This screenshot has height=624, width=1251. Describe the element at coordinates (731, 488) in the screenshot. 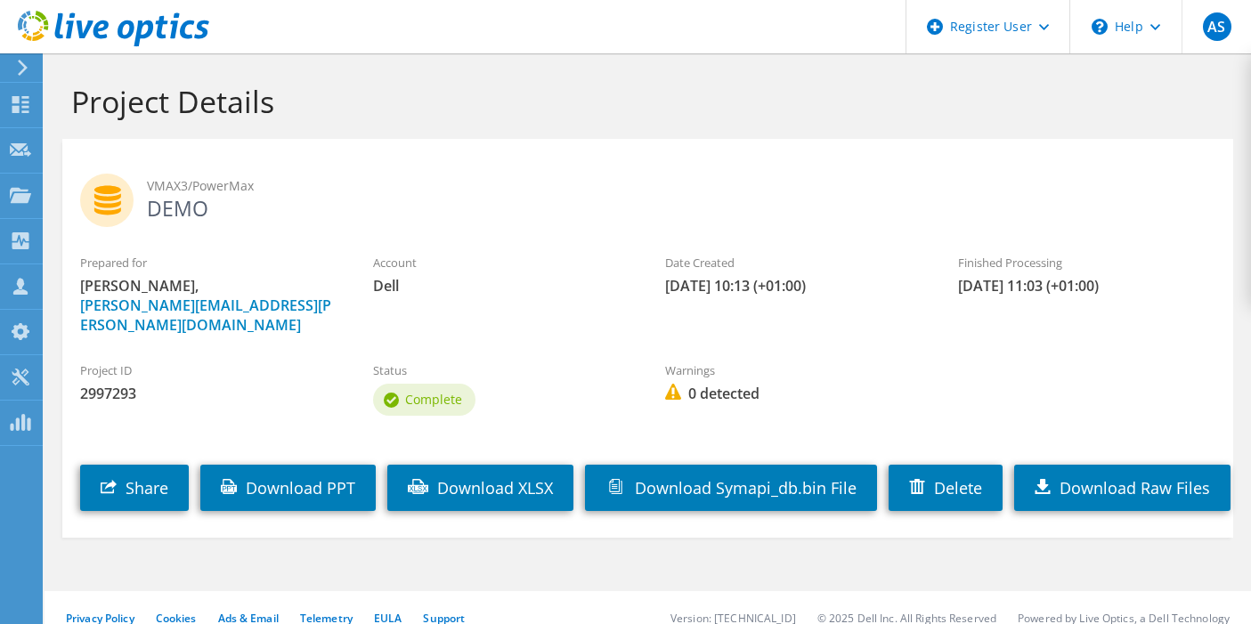

I see `a: Download Symapi_db.bin File` at that location.